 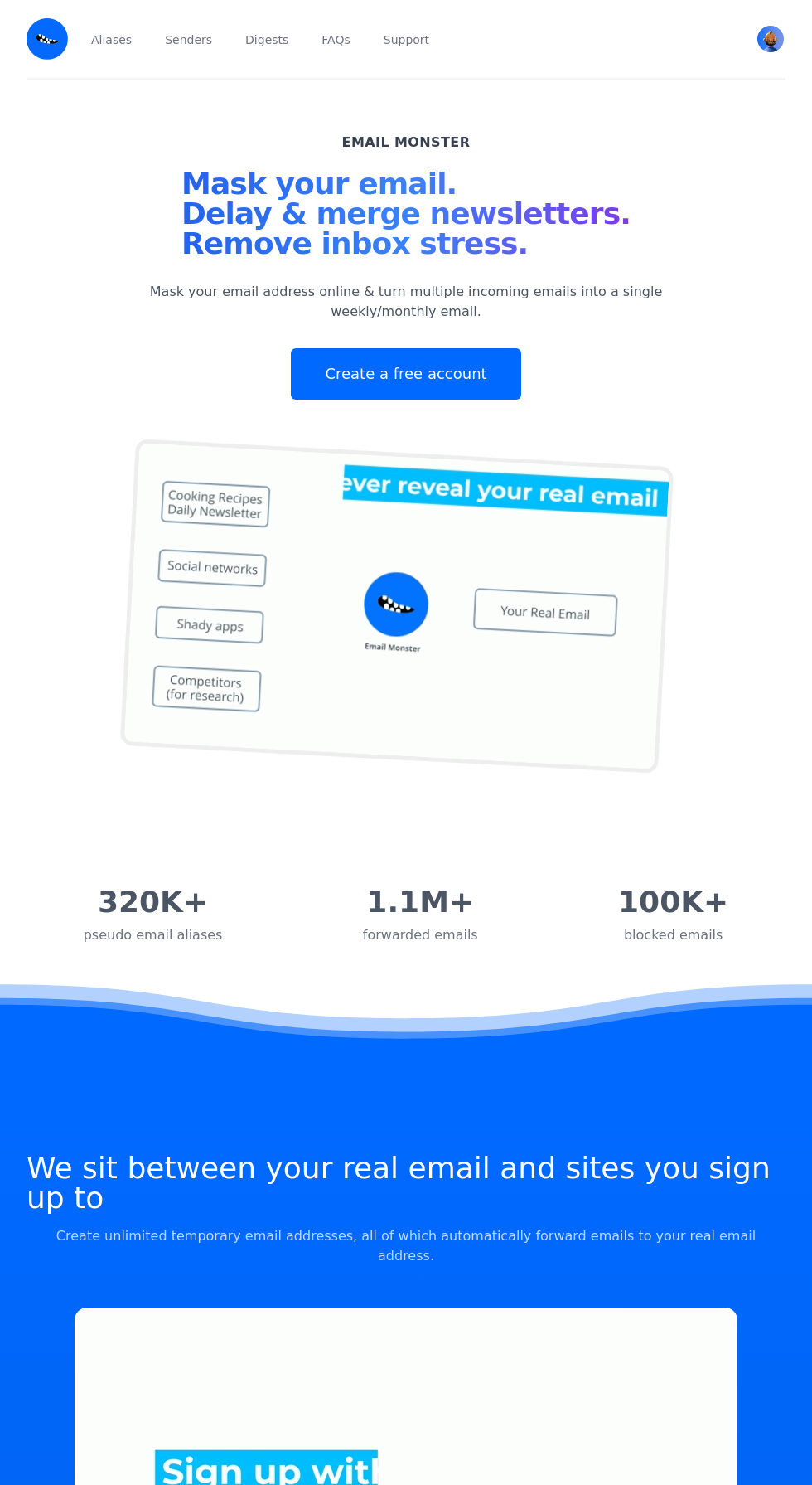 What do you see at coordinates (153, 935) in the screenshot?
I see `div: pseudo email aliases` at bounding box center [153, 935].